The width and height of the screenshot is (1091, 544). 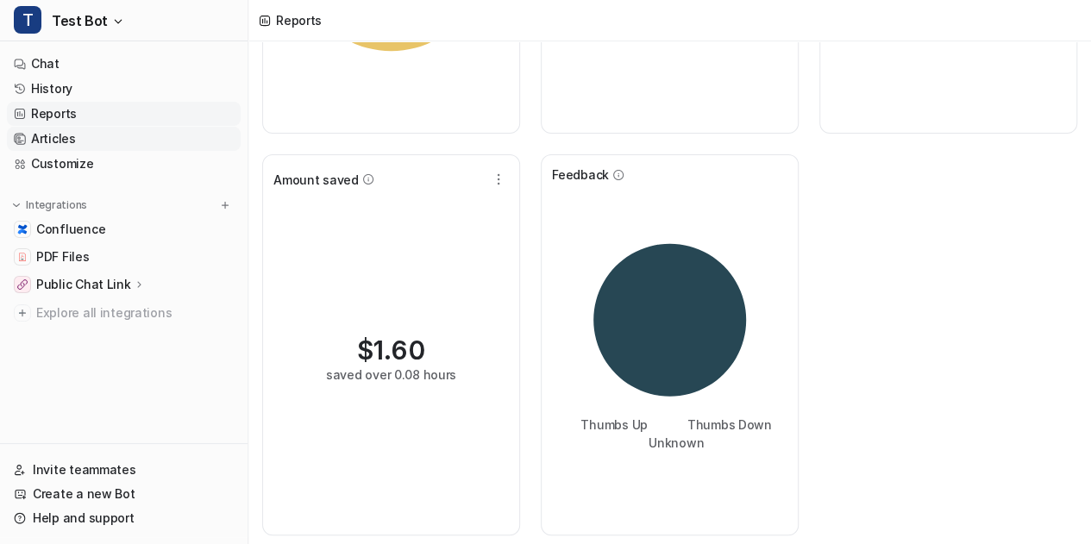 I want to click on img: Confluence, so click(x=22, y=229).